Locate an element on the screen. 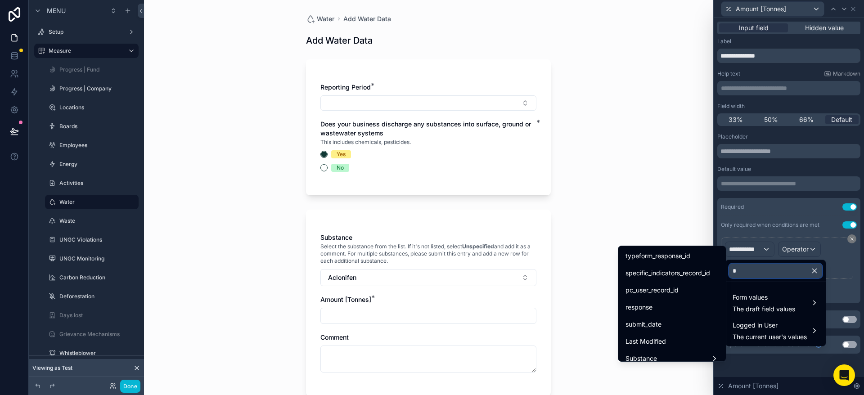  span: Logged in User is located at coordinates (769, 325).